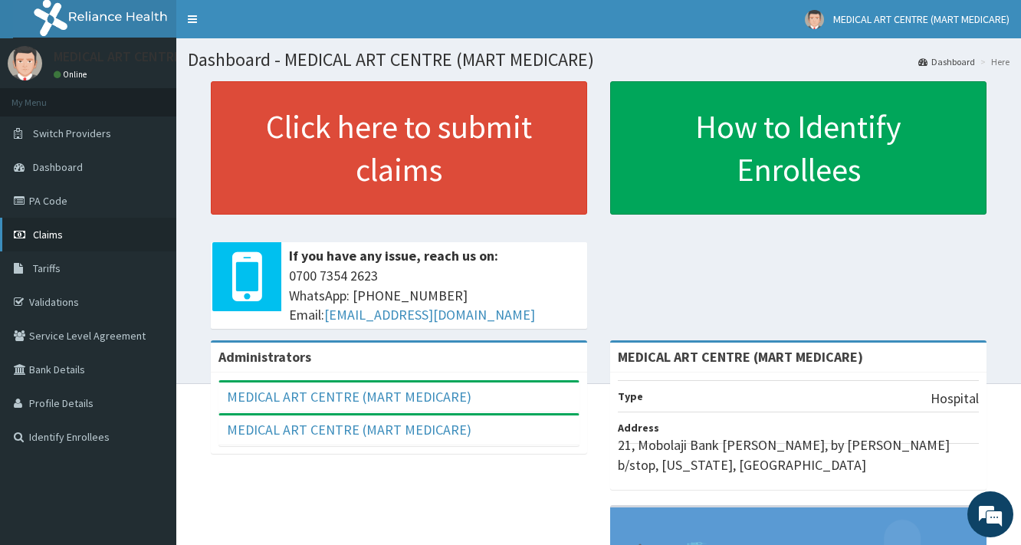 The image size is (1021, 545). What do you see at coordinates (955, 399) in the screenshot?
I see `p: Hospital` at bounding box center [955, 399].